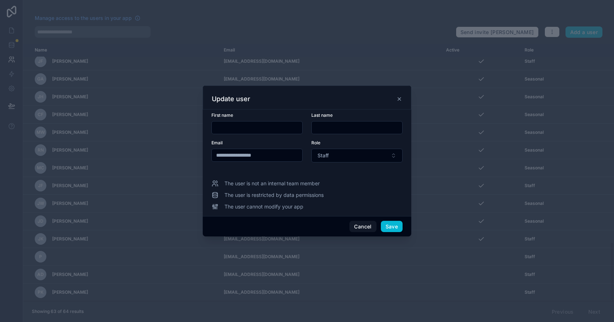 The image size is (614, 322). What do you see at coordinates (222, 115) in the screenshot?
I see `span: First name` at bounding box center [222, 115].